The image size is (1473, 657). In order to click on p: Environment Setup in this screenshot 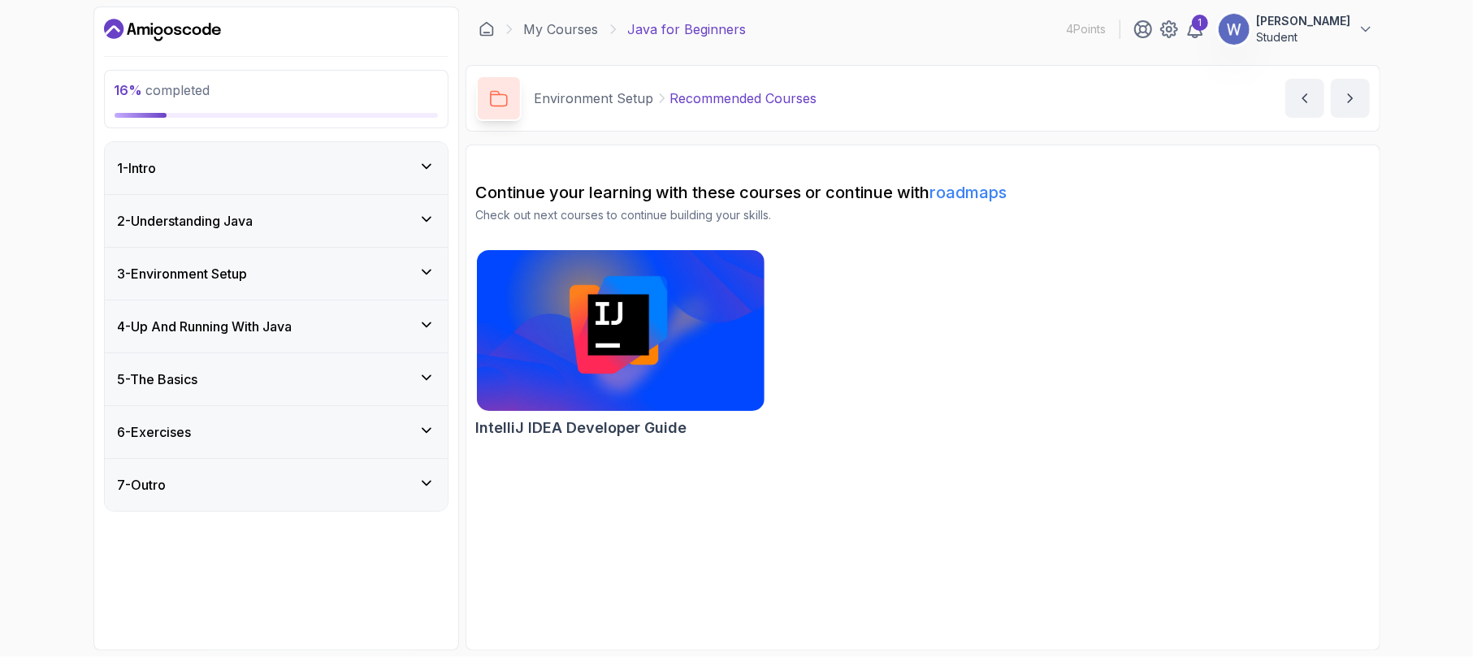, I will do `click(594, 98)`.